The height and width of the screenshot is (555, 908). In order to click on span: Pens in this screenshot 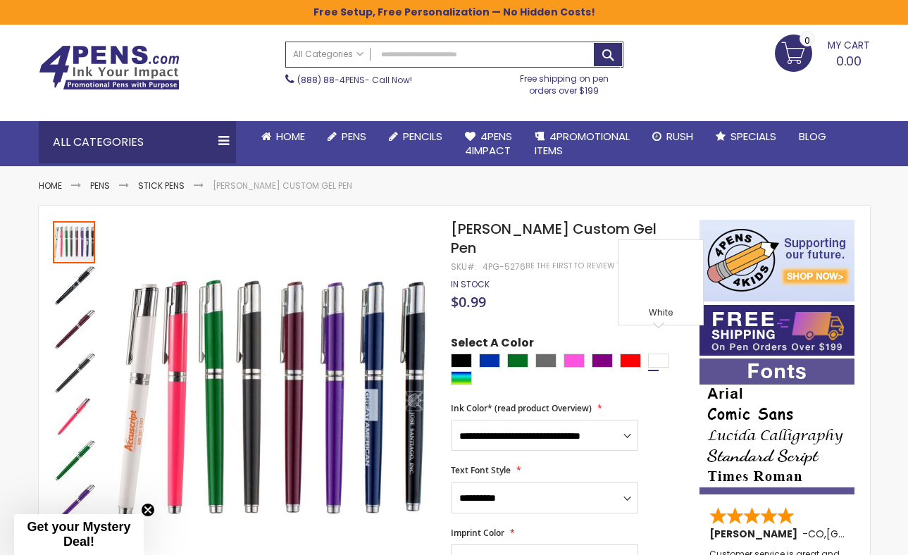, I will do `click(354, 136)`.